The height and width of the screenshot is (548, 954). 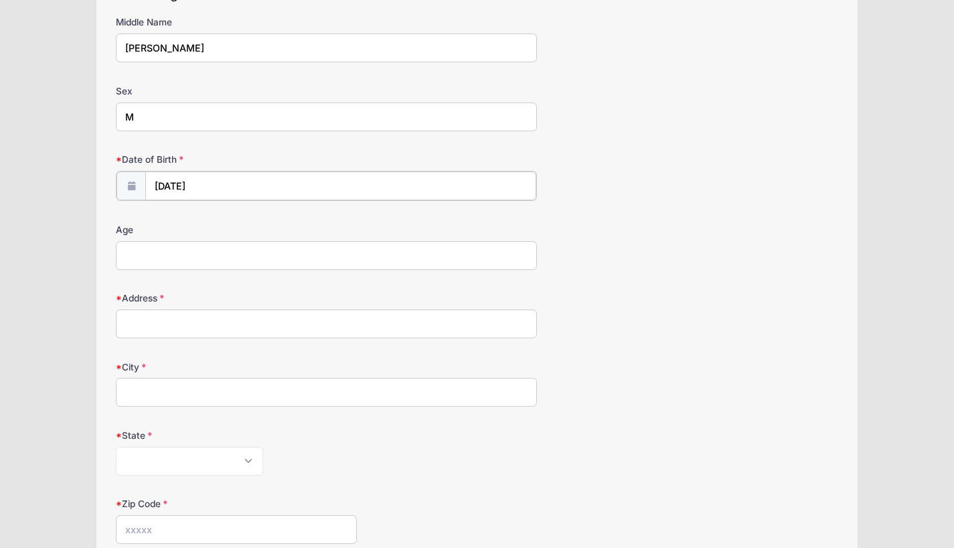 I want to click on label: State, so click(x=236, y=435).